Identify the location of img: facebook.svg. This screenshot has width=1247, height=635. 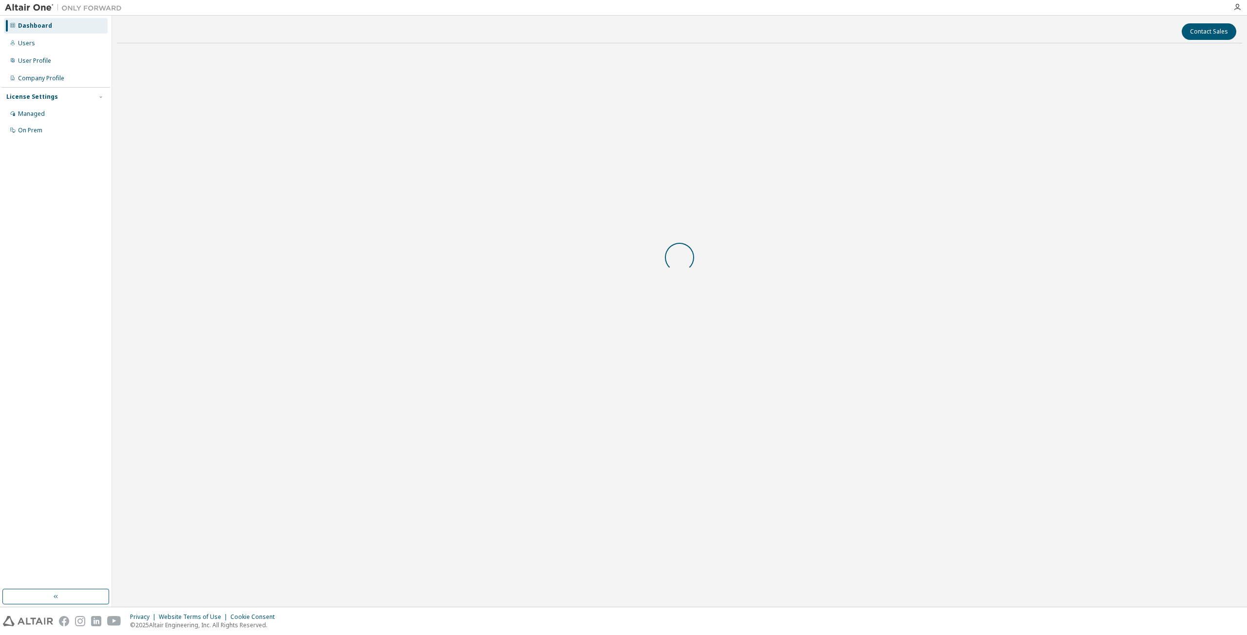
(64, 621).